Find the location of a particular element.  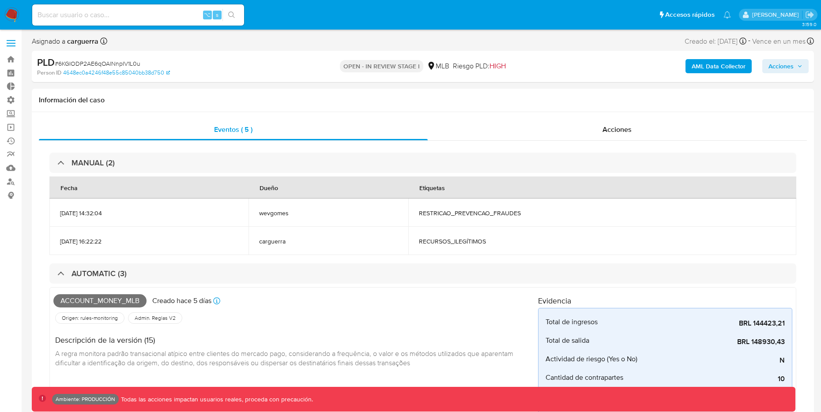

div: Etiquetas is located at coordinates (432, 188).